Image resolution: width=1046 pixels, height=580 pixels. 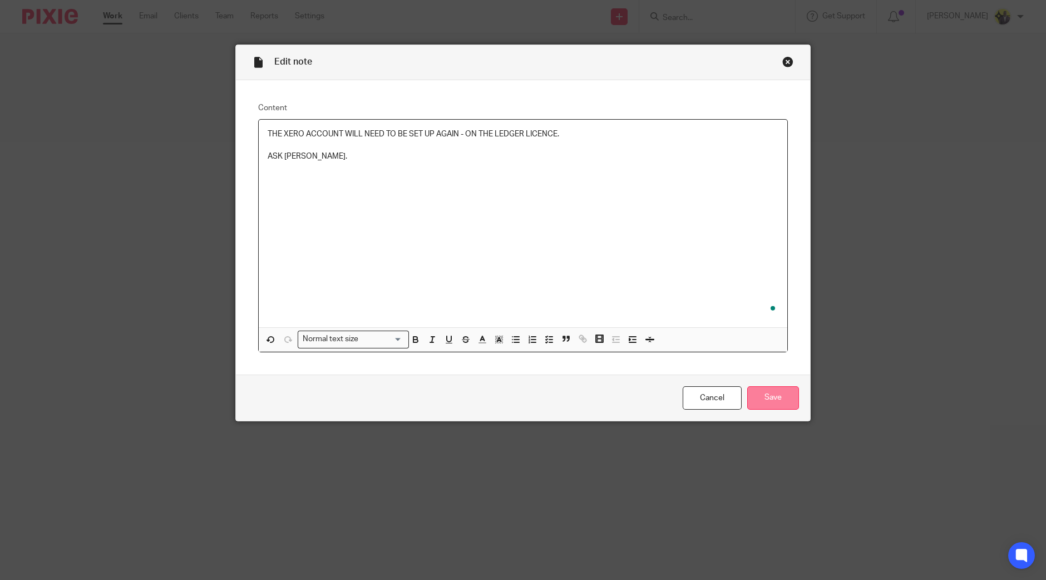 What do you see at coordinates (523, 108) in the screenshot?
I see `label: Content` at bounding box center [523, 108].